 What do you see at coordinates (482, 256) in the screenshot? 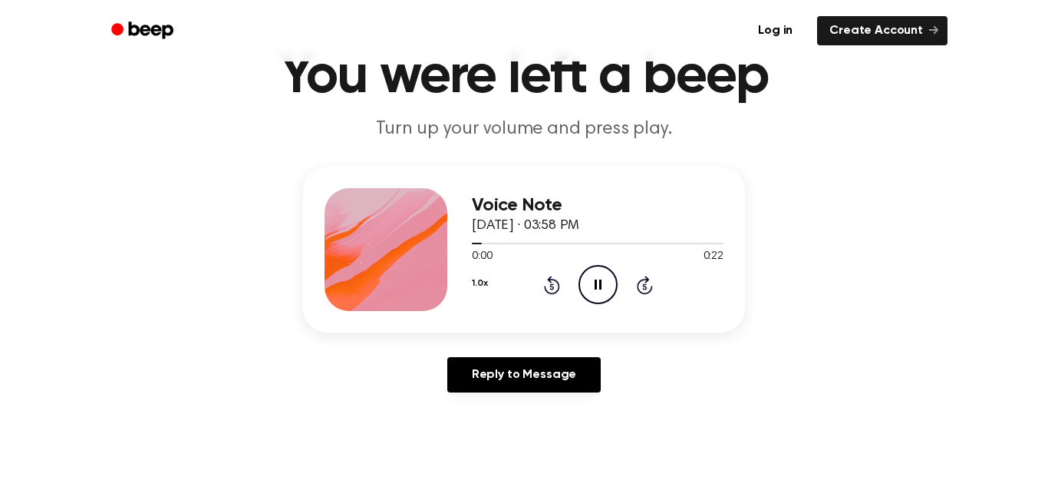
I see `span: 0:00` at bounding box center [482, 256].